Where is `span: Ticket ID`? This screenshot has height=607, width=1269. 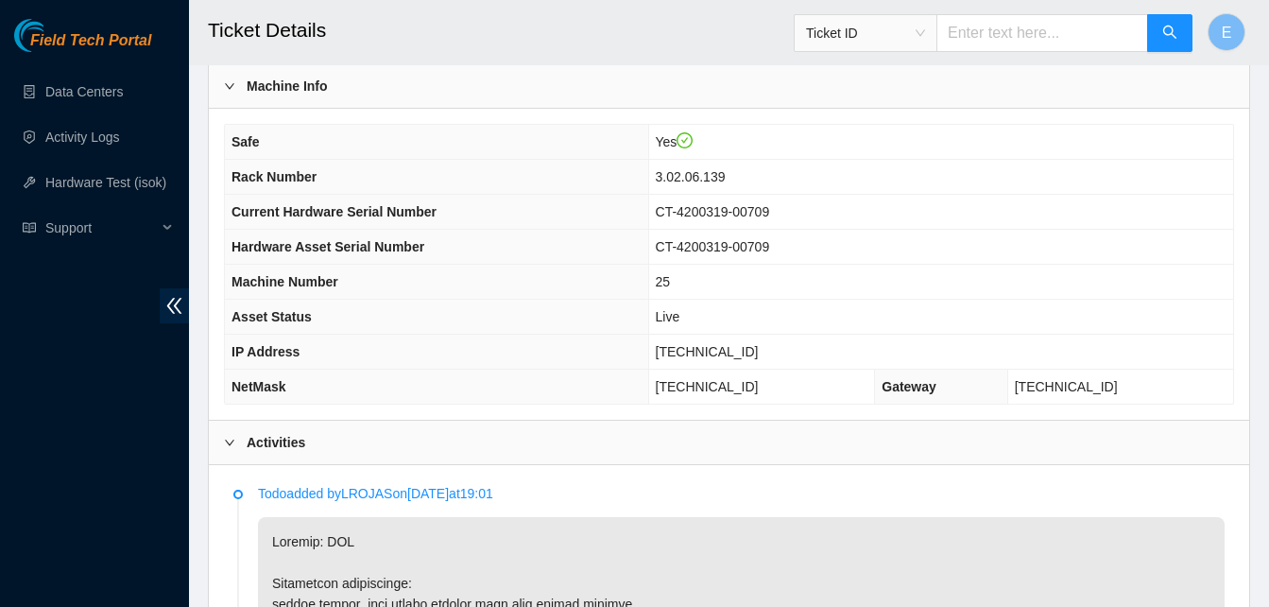 span: Ticket ID is located at coordinates (865, 33).